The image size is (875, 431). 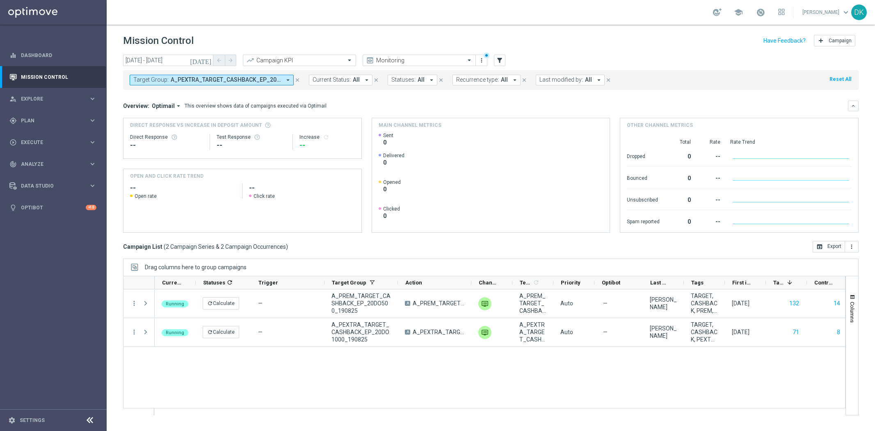 I want to click on button: Data Studio keyboard_arrow_right, so click(x=53, y=186).